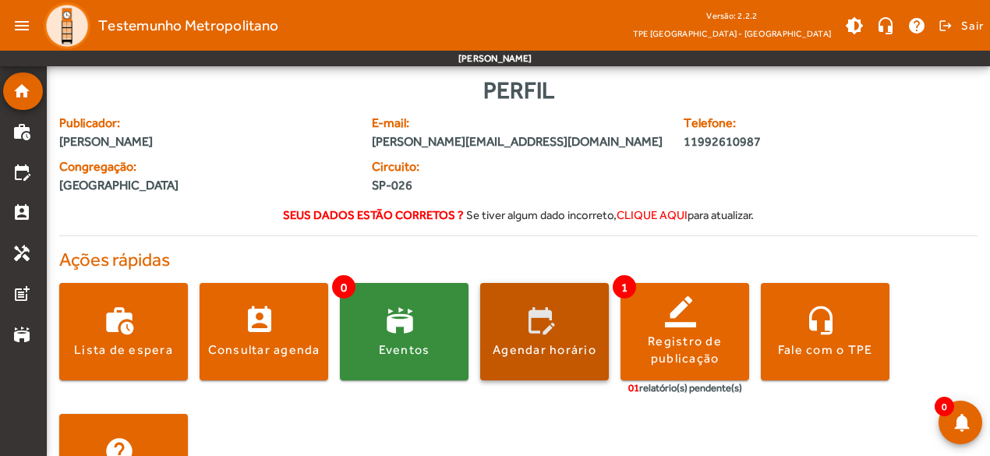 The image size is (990, 456). I want to click on mat-icon: menu, so click(22, 26).